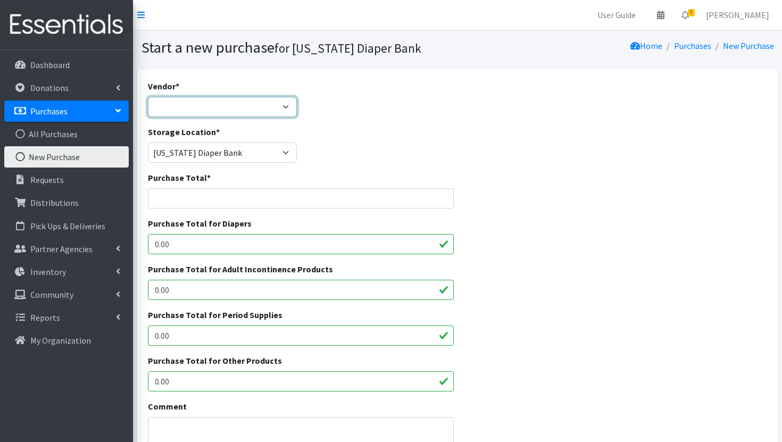 This screenshot has width=782, height=442. I want to click on label: Comment, so click(167, 406).